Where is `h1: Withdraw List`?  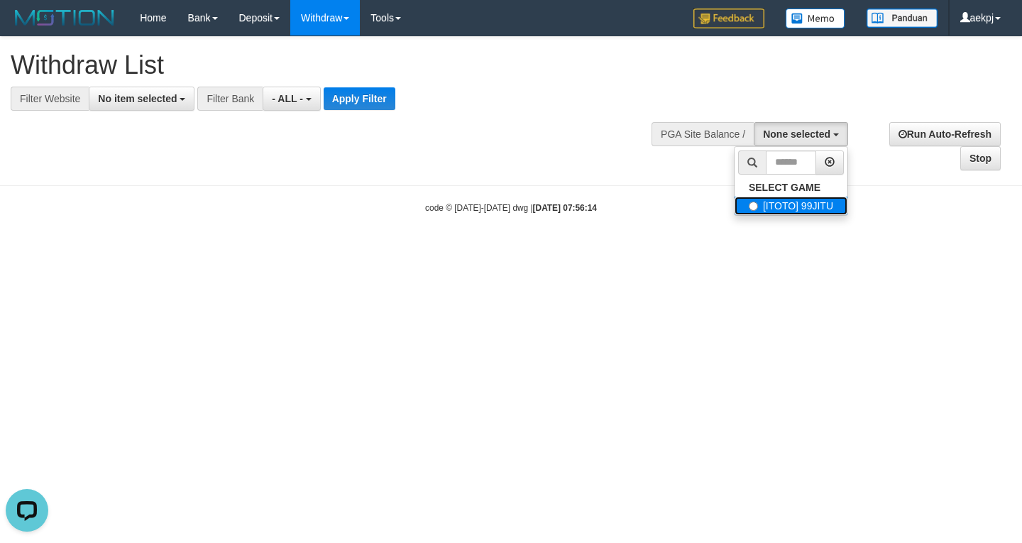
h1: Withdraw List is located at coordinates (338, 65).